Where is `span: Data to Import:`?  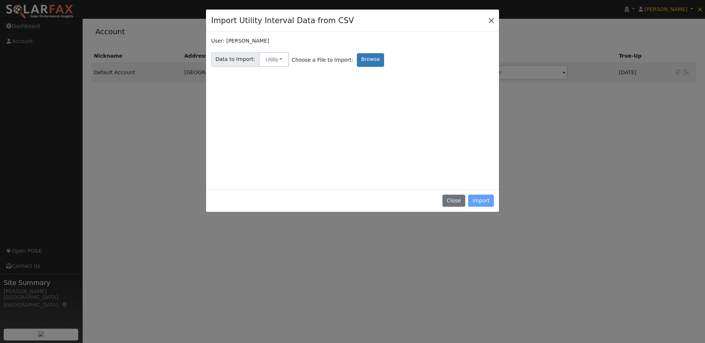 span: Data to Import: is located at coordinates (235, 59).